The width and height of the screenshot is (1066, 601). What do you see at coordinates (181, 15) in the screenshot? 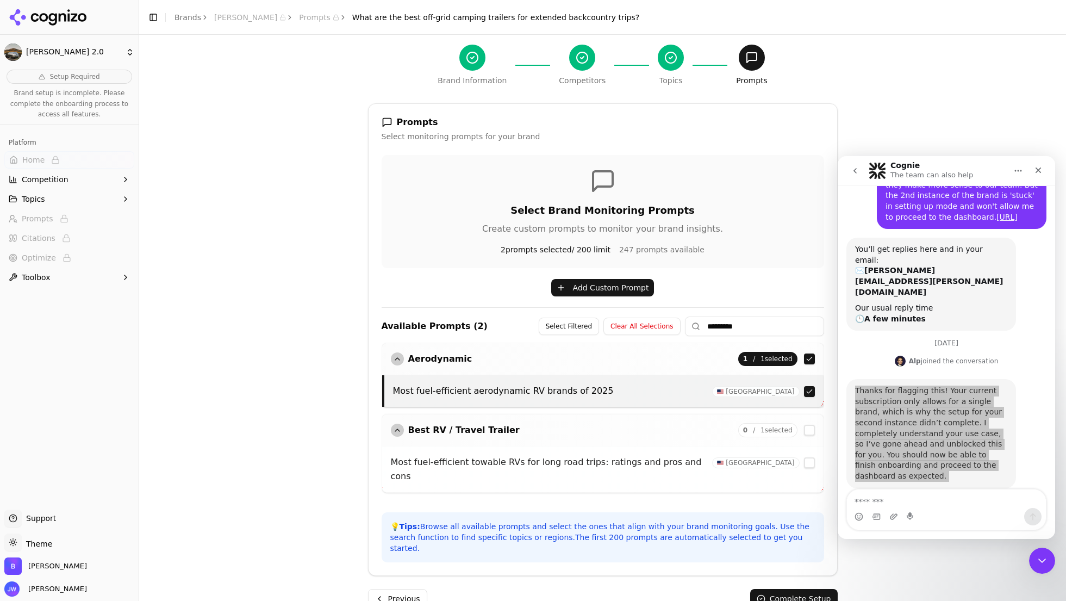
I see `button: Home` at bounding box center [181, 15].